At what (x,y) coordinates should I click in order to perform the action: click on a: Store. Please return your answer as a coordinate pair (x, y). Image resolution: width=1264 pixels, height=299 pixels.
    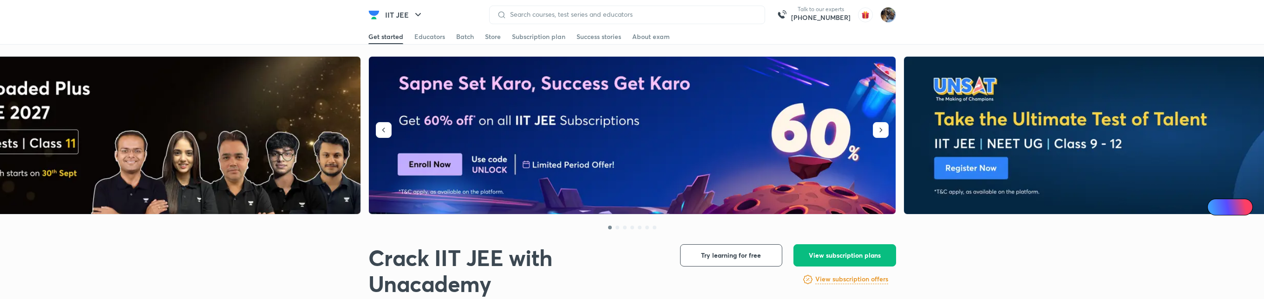
    Looking at the image, I should click on (493, 37).